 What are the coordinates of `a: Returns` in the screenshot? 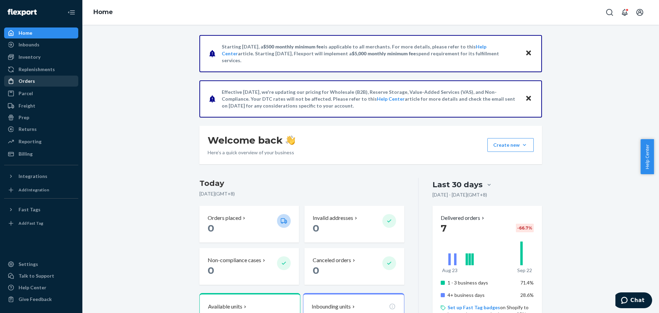 It's located at (41, 129).